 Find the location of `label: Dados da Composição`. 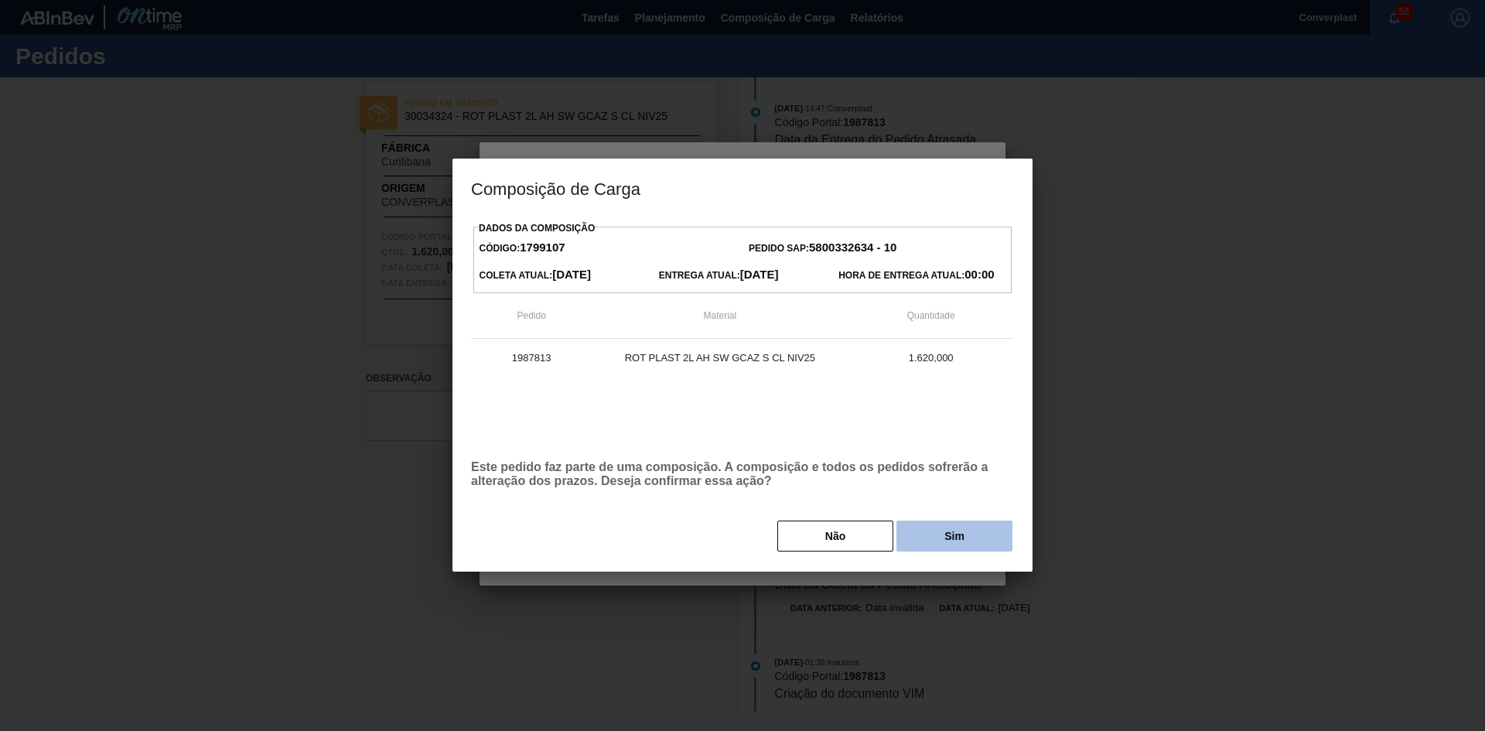

label: Dados da Composição is located at coordinates (537, 228).